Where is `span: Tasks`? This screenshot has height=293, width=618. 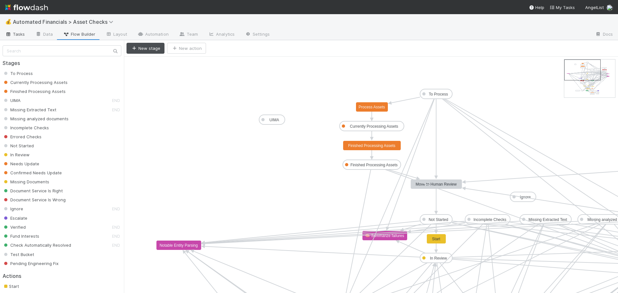 span: Tasks is located at coordinates (15, 34).